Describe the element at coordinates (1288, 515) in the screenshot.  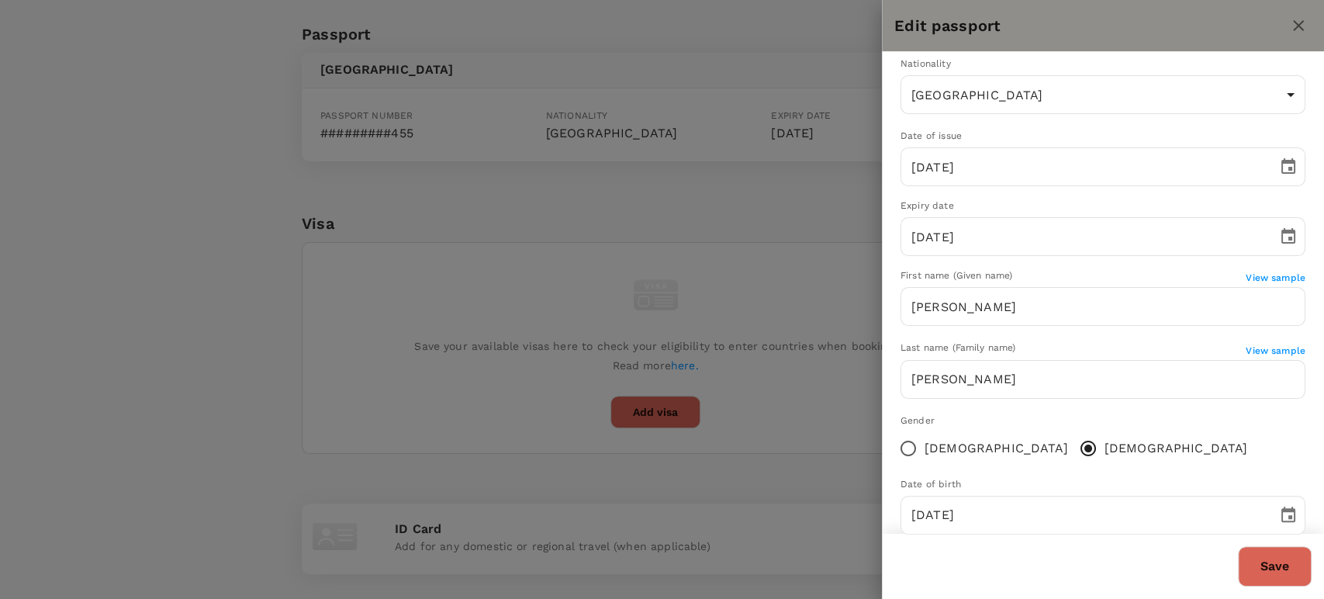
I see `button: Choose date, selected date is Apr 14, 1967` at that location.